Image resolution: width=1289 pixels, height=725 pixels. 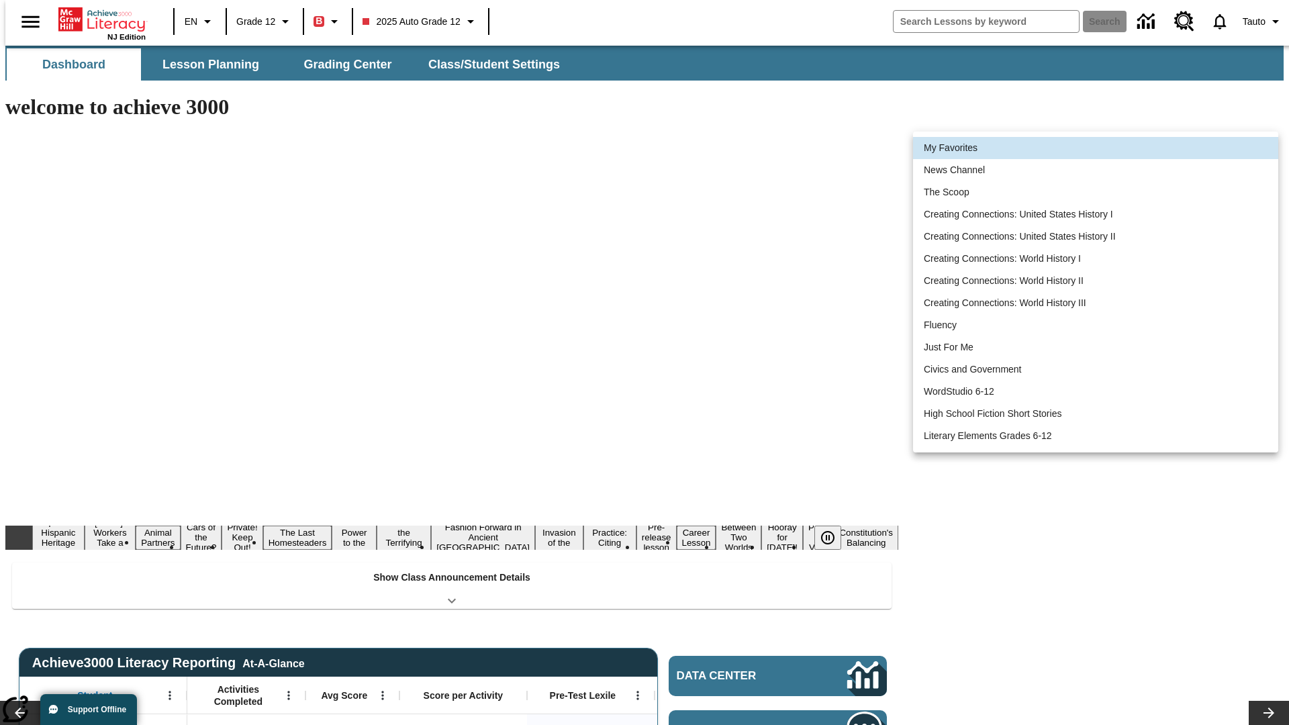 I want to click on li: The Scoop, so click(x=1096, y=192).